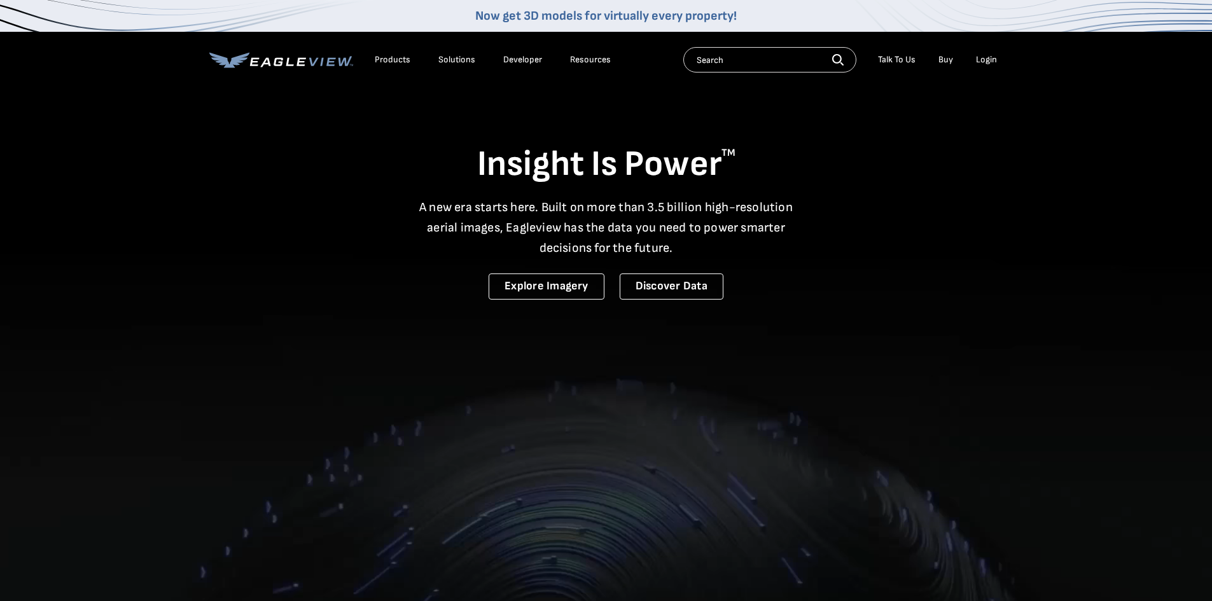 The height and width of the screenshot is (601, 1212). Describe the element at coordinates (606, 165) in the screenshot. I see `h1: Insight Is Power` at that location.